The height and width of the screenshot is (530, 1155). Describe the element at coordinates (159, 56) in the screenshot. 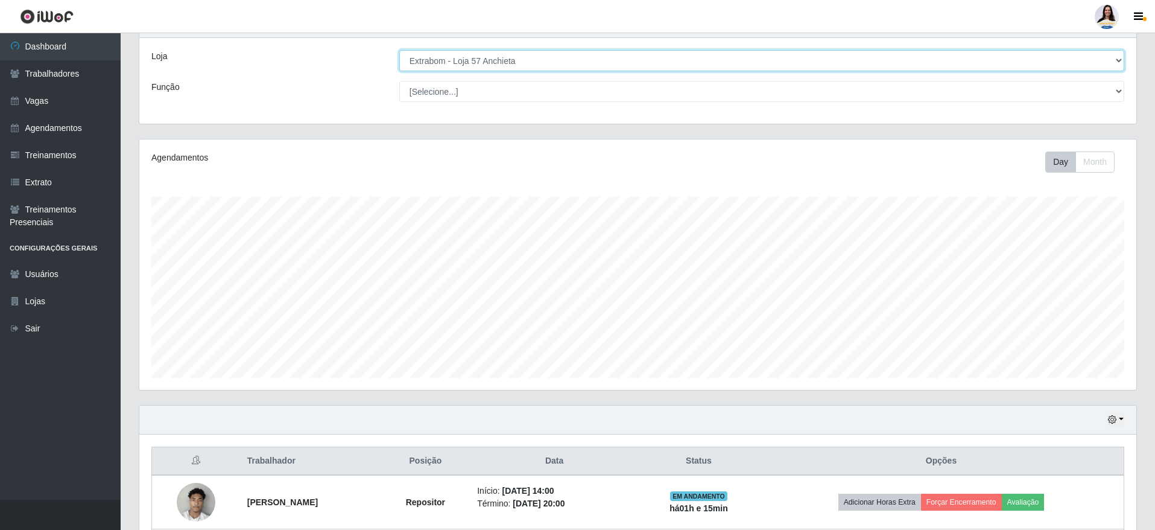

I see `label: Loja` at that location.